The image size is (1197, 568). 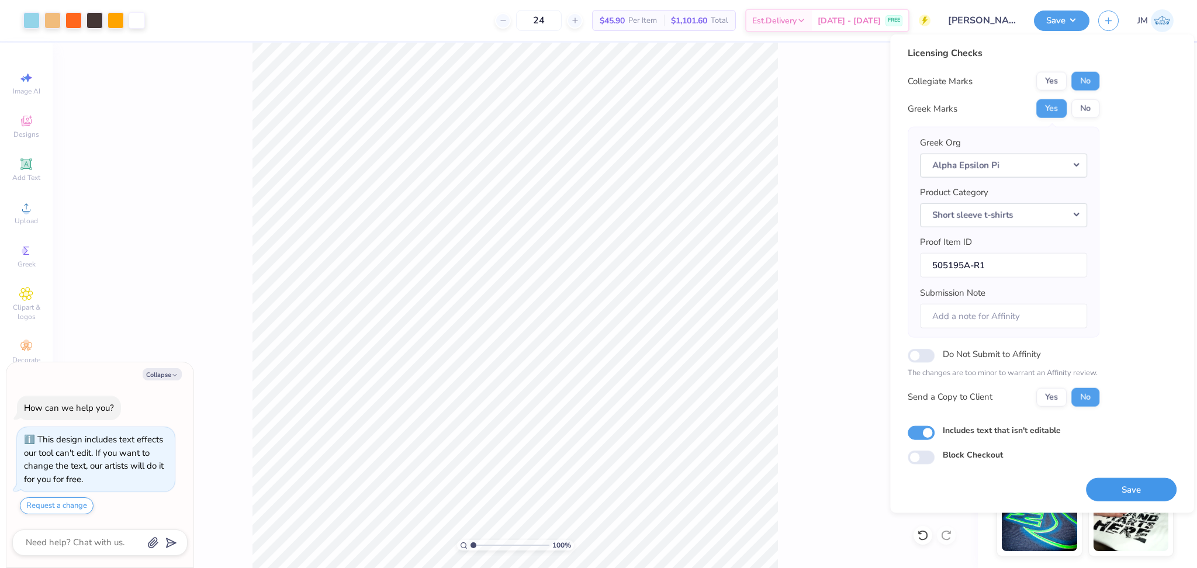 I want to click on div: This design includes text effects our tool can't edit. If you want to change the text, our artist..., so click(x=94, y=459).